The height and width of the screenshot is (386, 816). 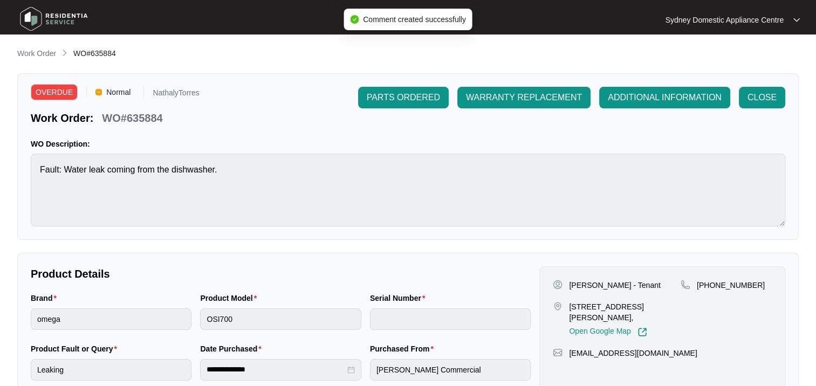 I want to click on img: chevron-right, so click(x=65, y=53).